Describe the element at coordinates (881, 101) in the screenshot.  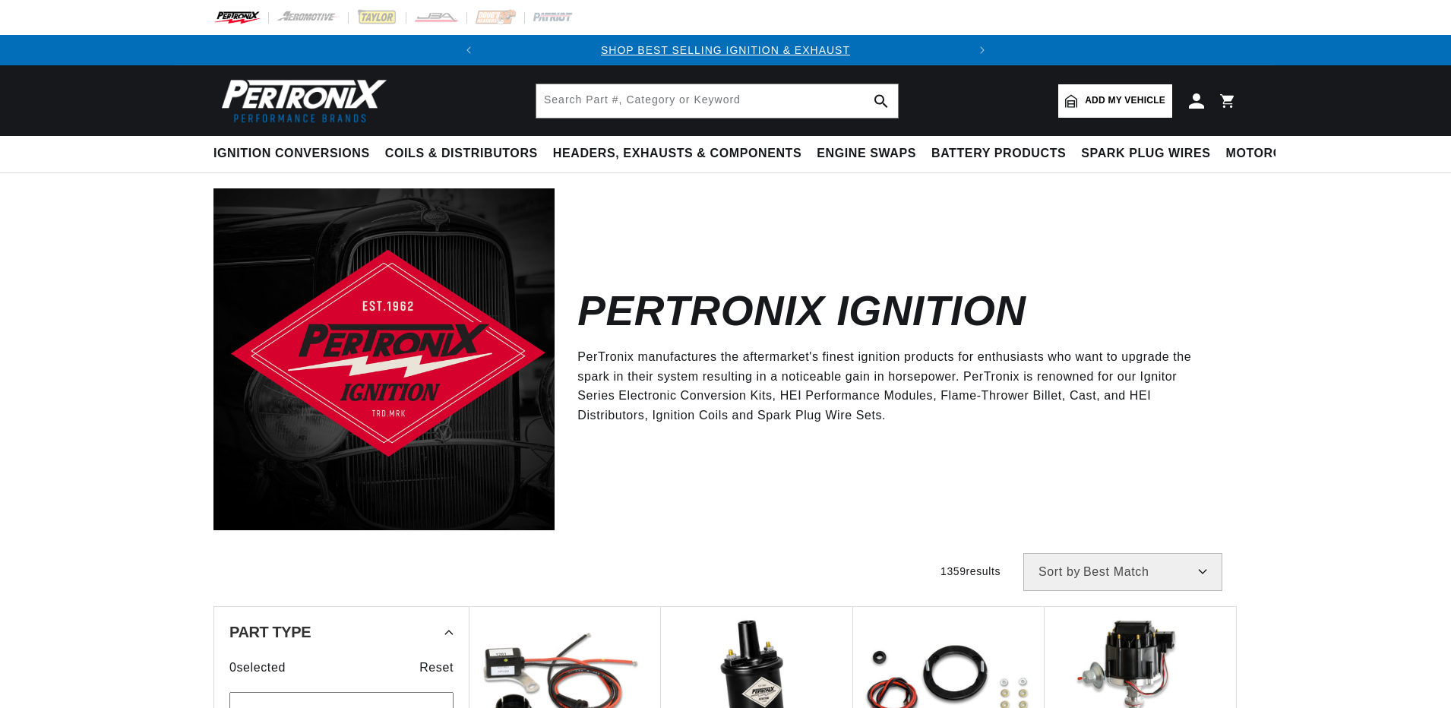
I see `button: search button` at that location.